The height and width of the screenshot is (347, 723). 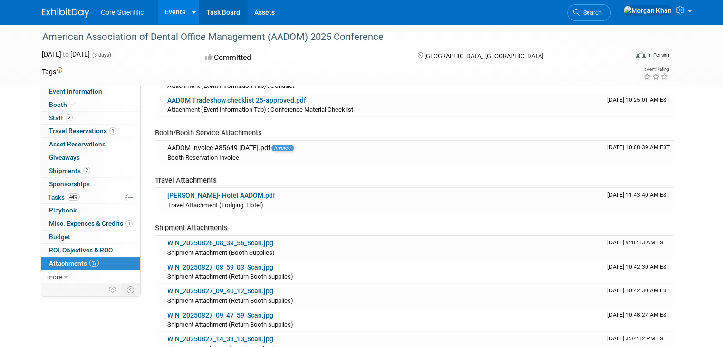 What do you see at coordinates (91, 157) in the screenshot?
I see `a: Giveaways` at bounding box center [91, 157].